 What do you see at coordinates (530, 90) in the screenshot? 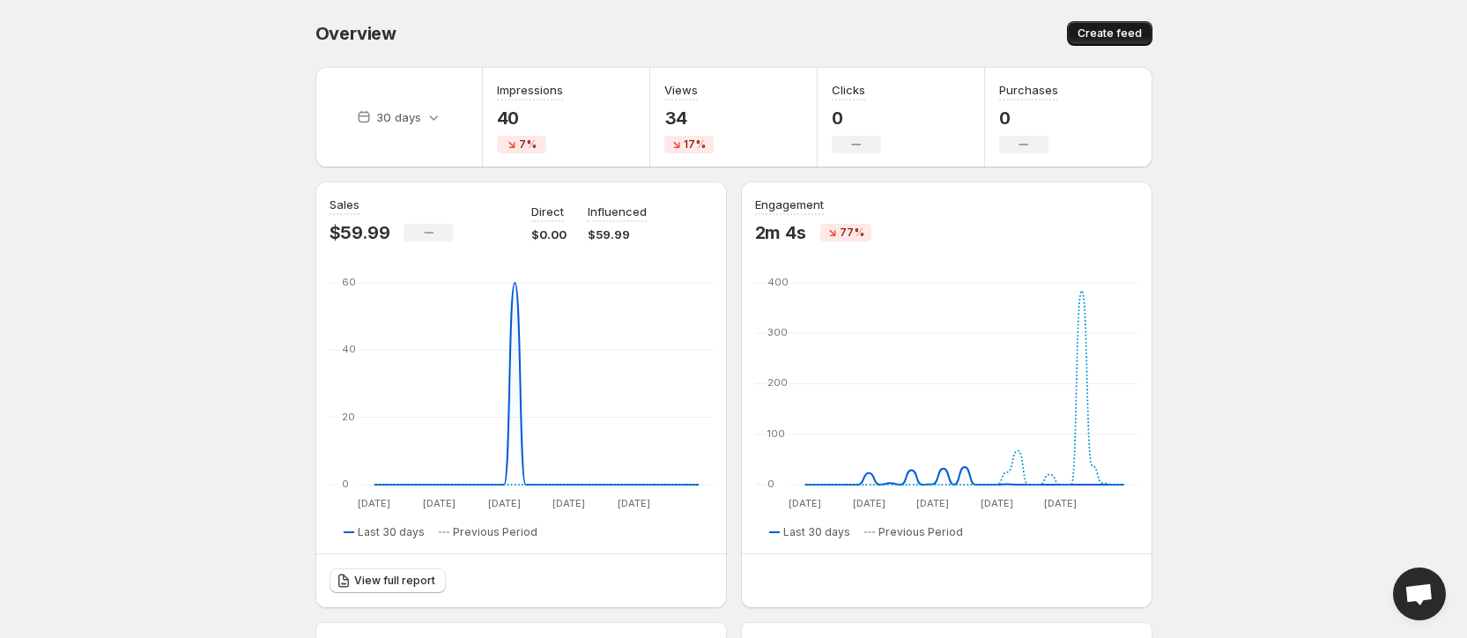
I see `h3: Impressions` at bounding box center [530, 90].